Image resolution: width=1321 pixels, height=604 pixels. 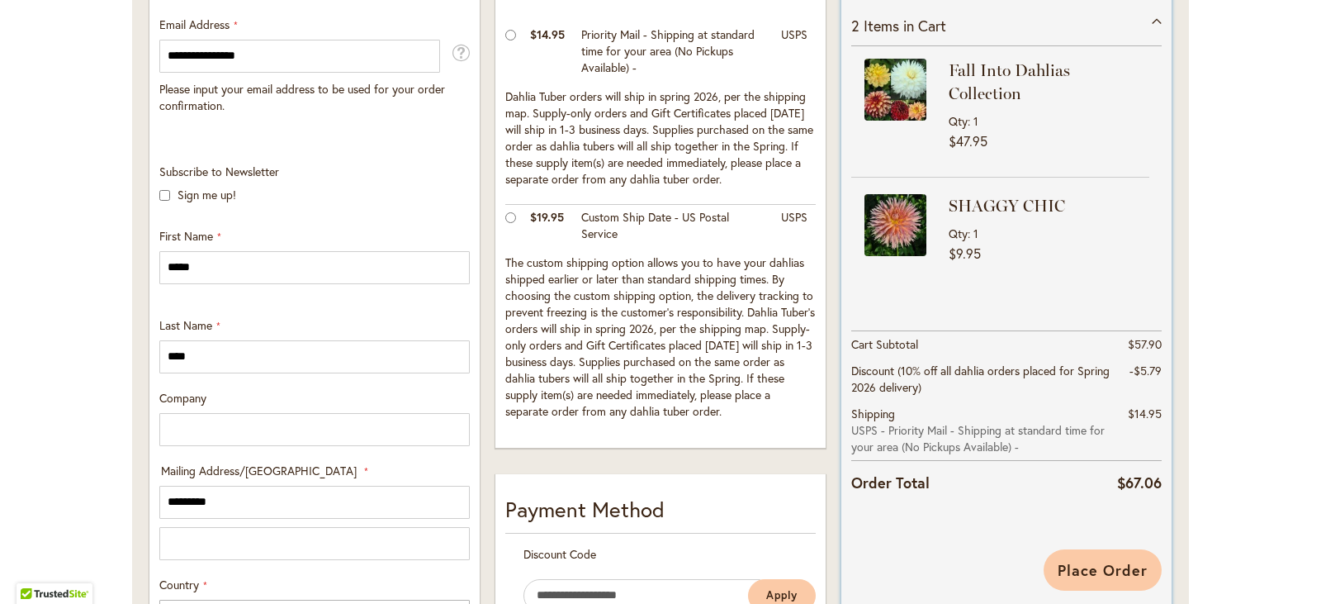 What do you see at coordinates (661, 514) in the screenshot?
I see `div: Payment Method` at bounding box center [661, 514].